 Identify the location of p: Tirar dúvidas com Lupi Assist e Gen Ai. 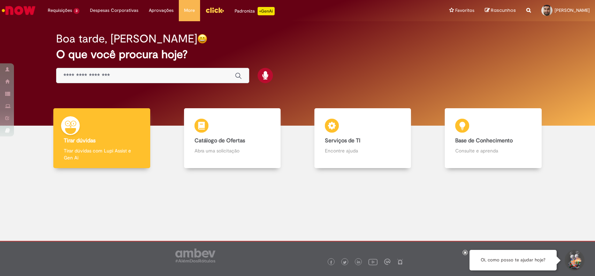
(102, 154).